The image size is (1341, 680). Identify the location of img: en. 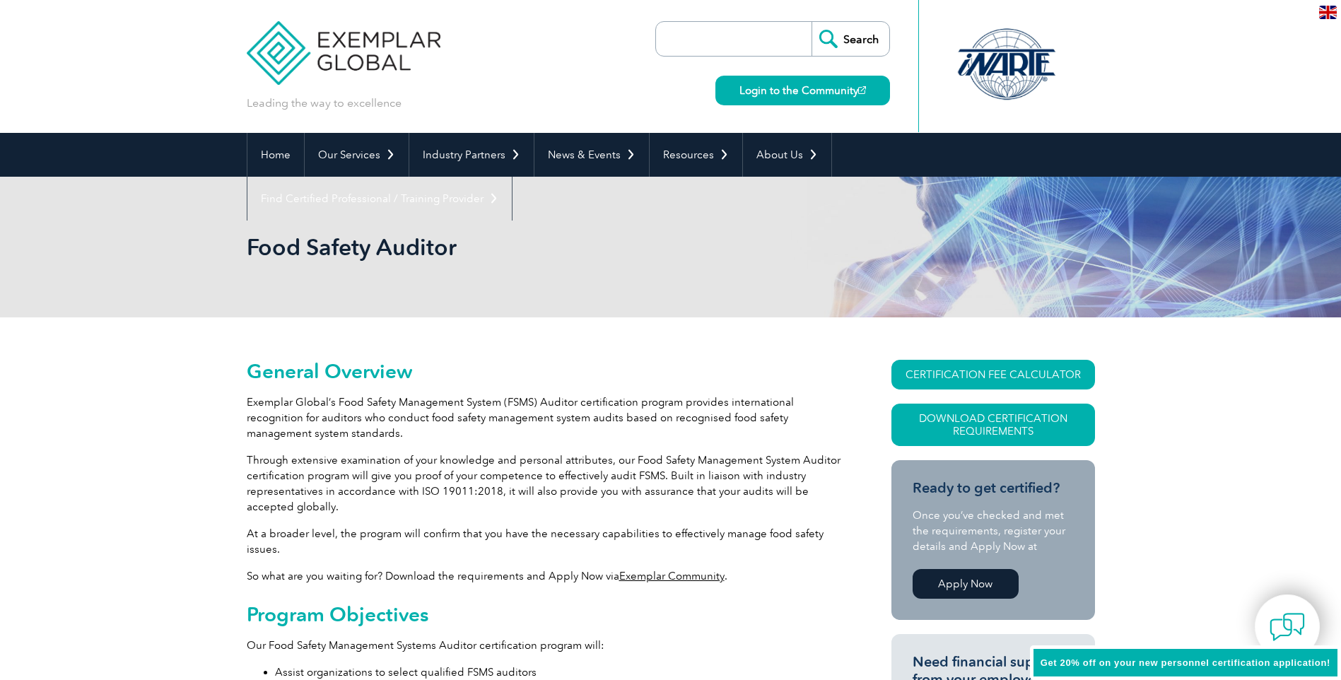
(1328, 12).